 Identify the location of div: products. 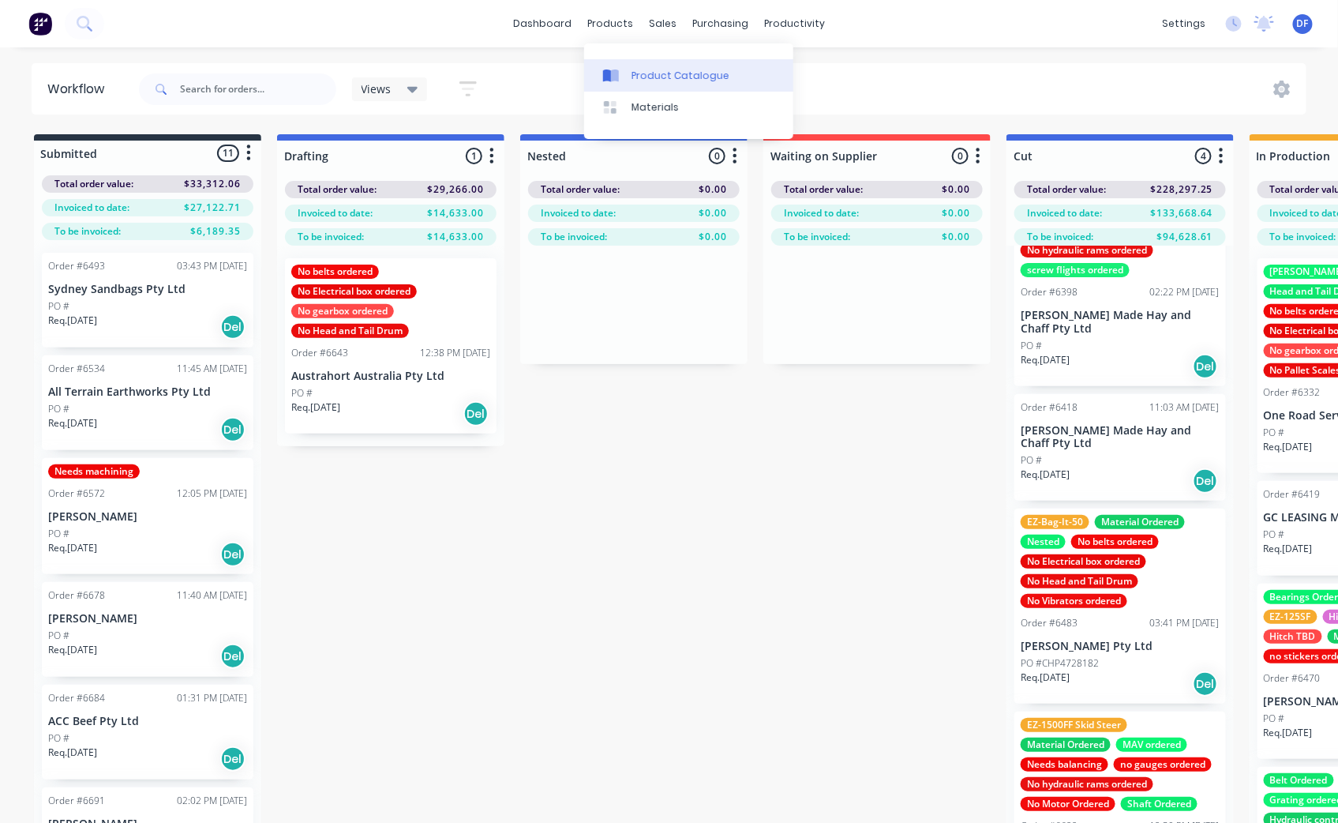
(610, 24).